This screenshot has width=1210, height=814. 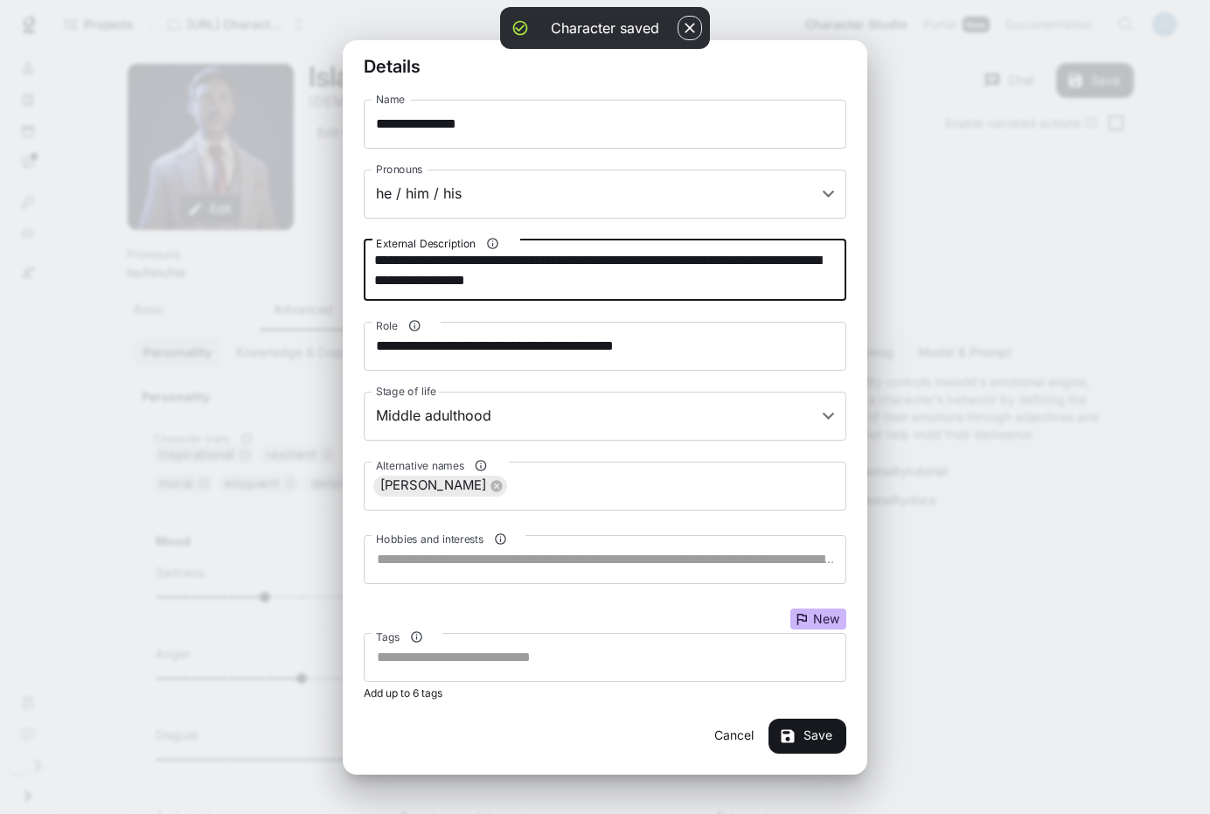 I want to click on label: Stage of life, so click(x=406, y=391).